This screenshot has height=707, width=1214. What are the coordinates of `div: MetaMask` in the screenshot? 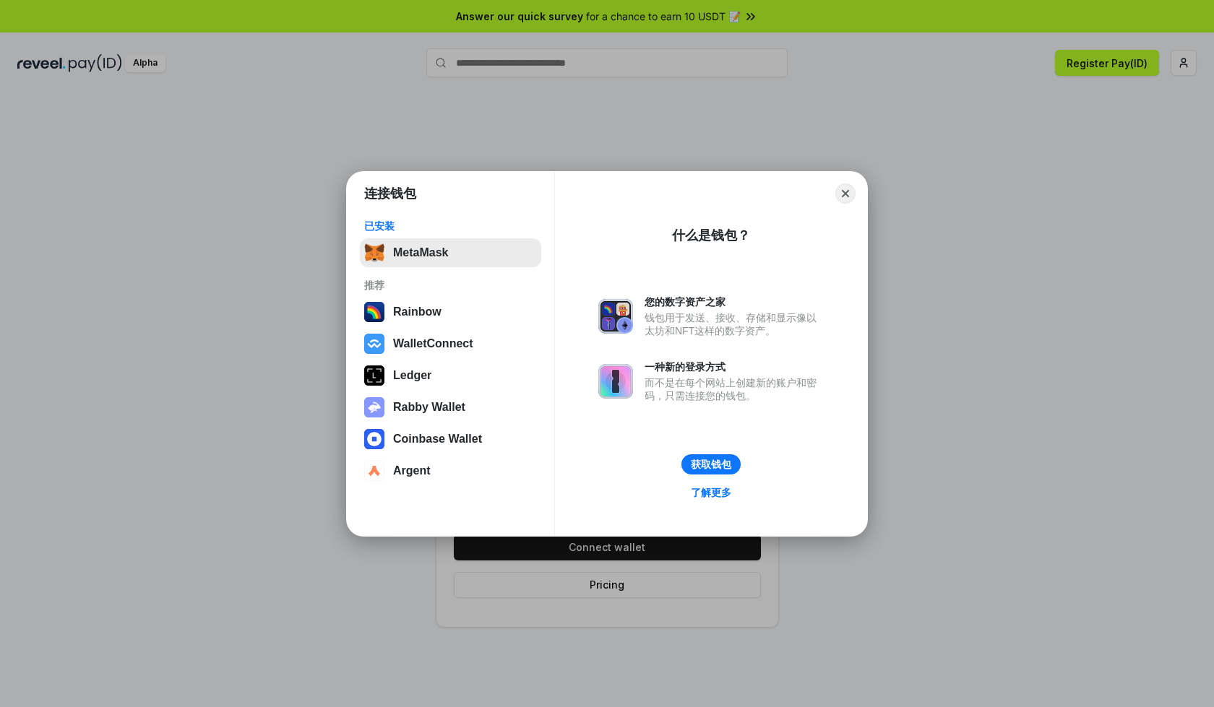 It's located at (421, 253).